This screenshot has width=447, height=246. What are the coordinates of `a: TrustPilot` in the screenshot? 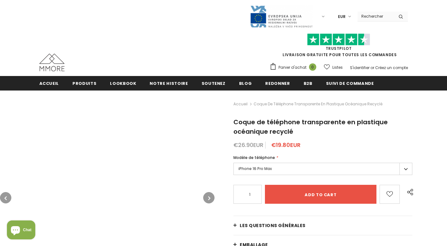 It's located at (339, 48).